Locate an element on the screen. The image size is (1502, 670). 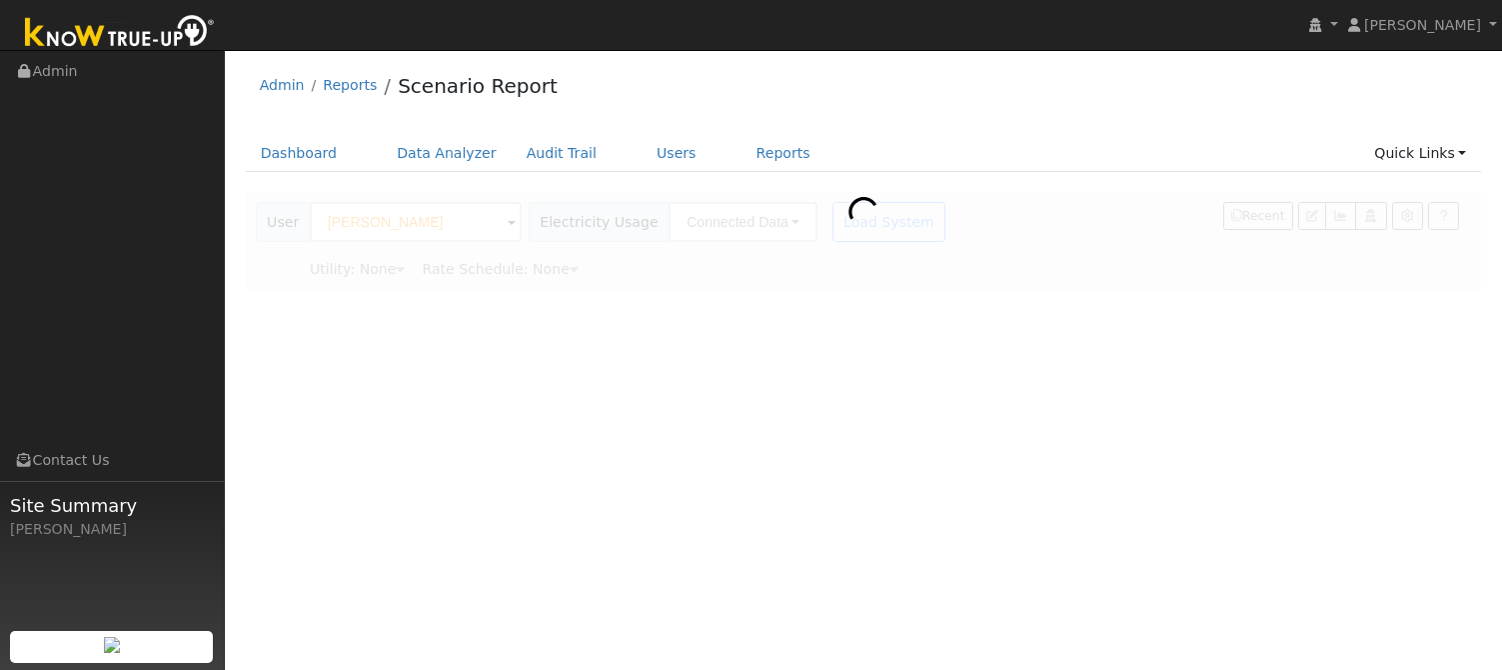
a: Data Analyzer is located at coordinates (447, 153).